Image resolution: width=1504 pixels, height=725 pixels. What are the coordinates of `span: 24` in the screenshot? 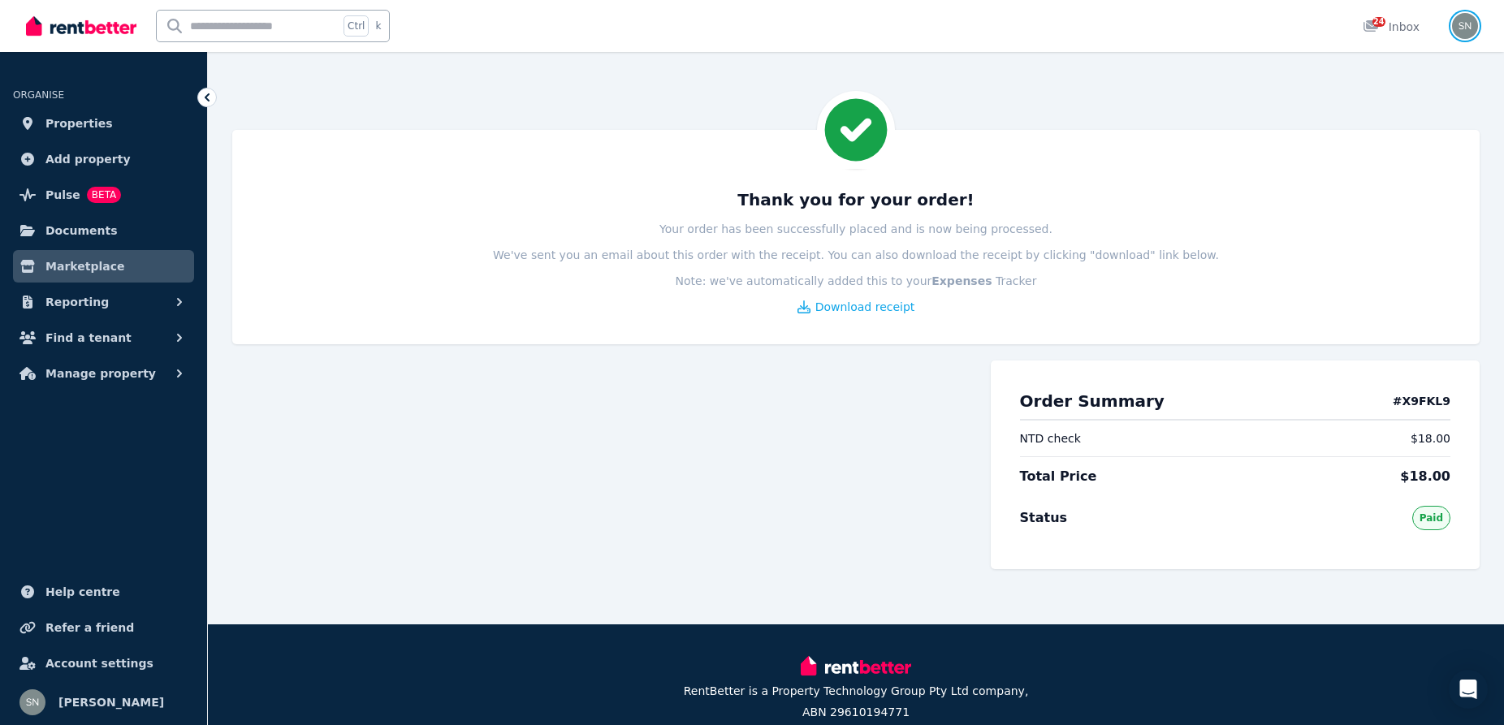 It's located at (1379, 22).